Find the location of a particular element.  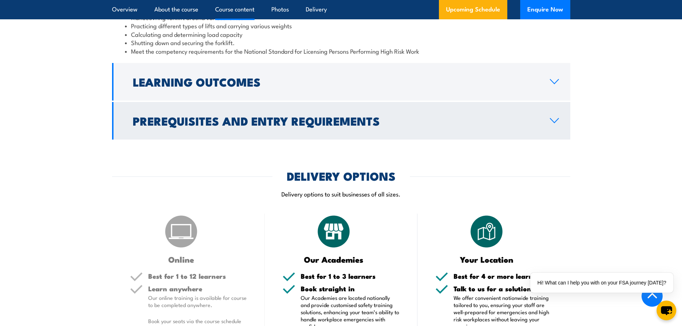

h2: Learning Outcomes is located at coordinates (335, 82).